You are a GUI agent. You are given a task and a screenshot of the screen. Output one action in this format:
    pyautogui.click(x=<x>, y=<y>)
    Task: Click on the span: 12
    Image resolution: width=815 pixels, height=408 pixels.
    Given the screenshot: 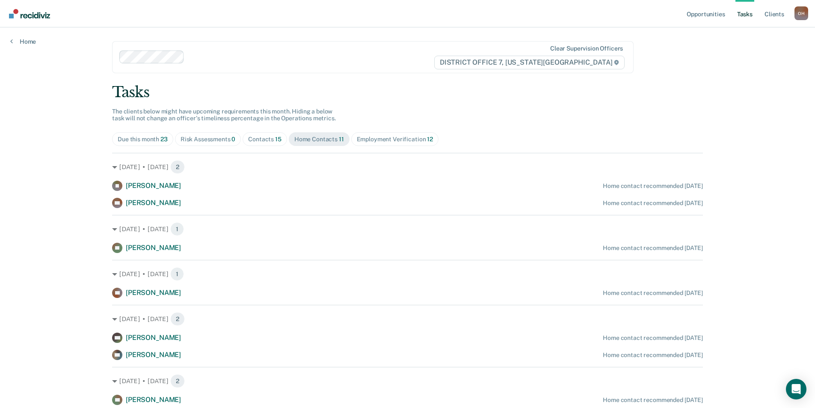 What is the action you would take?
    pyautogui.click(x=430, y=139)
    